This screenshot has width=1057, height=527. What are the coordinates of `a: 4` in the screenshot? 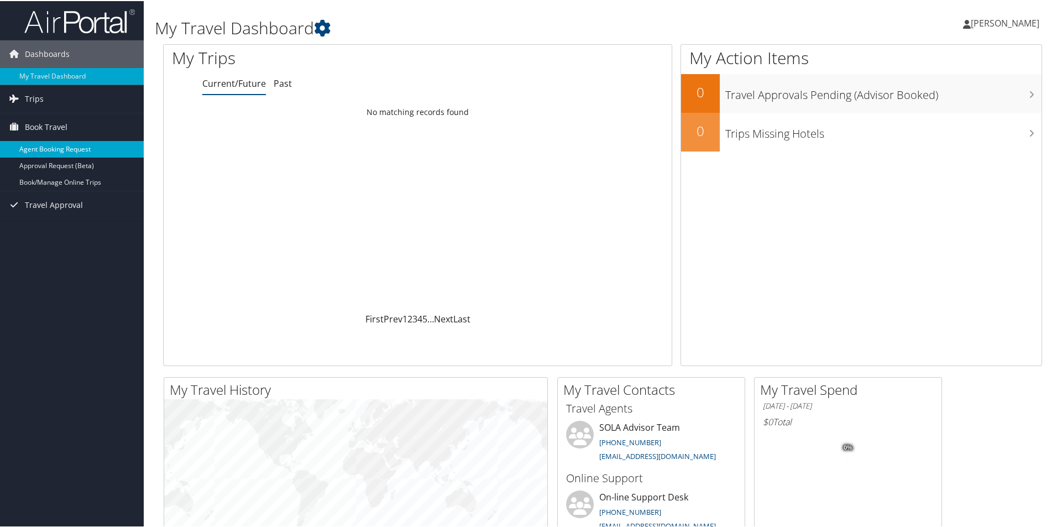 It's located at (420, 318).